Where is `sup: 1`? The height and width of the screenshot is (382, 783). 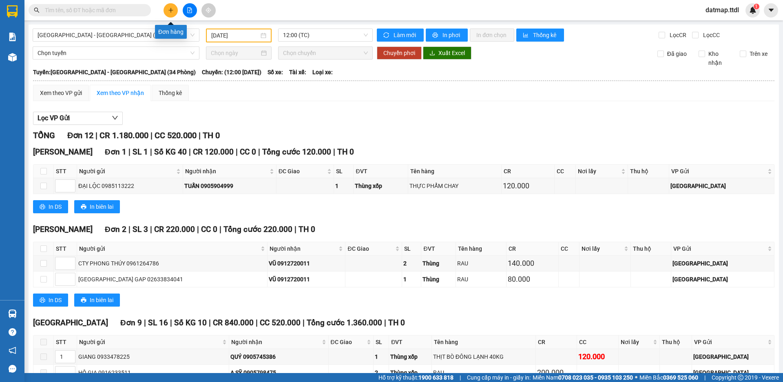
sup: 1 is located at coordinates (757, 7).